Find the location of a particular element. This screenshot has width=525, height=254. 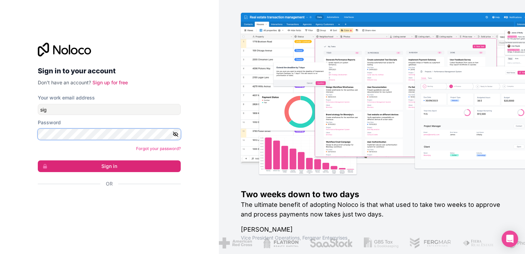

span: Don't have an account? is located at coordinates (64, 82).